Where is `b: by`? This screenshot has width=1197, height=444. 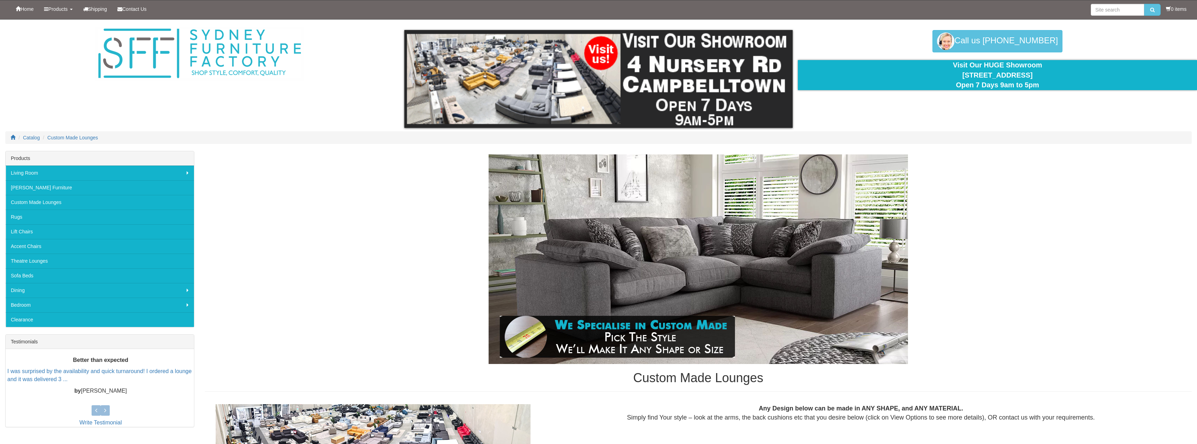
b: by is located at coordinates (78, 391).